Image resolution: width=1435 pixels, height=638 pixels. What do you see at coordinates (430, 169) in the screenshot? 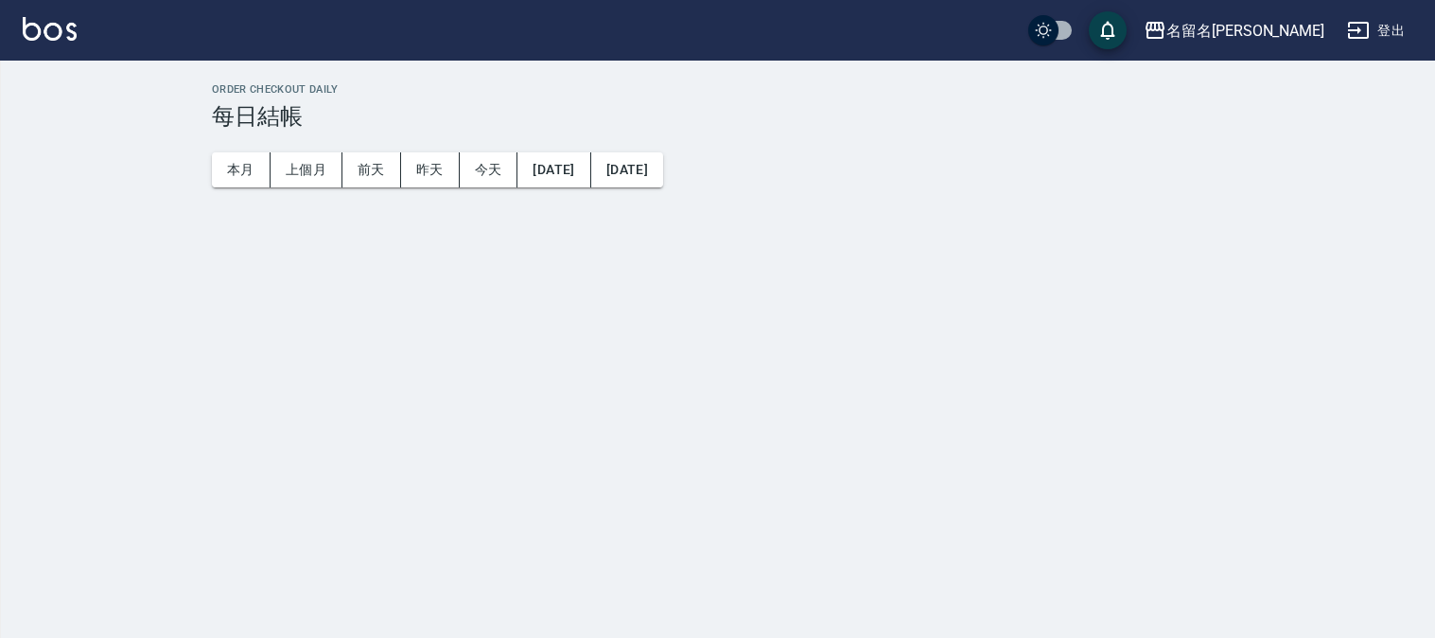
I see `button: 昨天` at bounding box center [430, 169].